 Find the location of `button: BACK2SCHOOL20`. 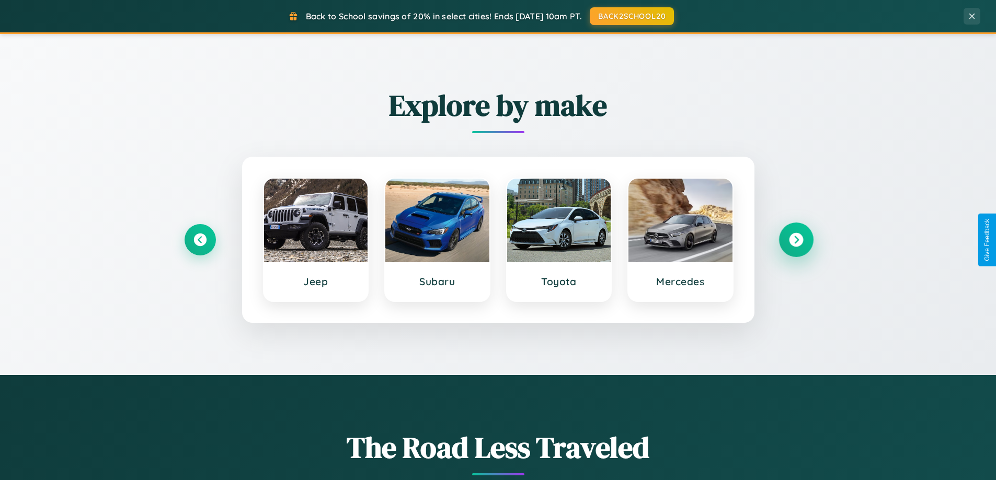

button: BACK2SCHOOL20 is located at coordinates (631, 16).